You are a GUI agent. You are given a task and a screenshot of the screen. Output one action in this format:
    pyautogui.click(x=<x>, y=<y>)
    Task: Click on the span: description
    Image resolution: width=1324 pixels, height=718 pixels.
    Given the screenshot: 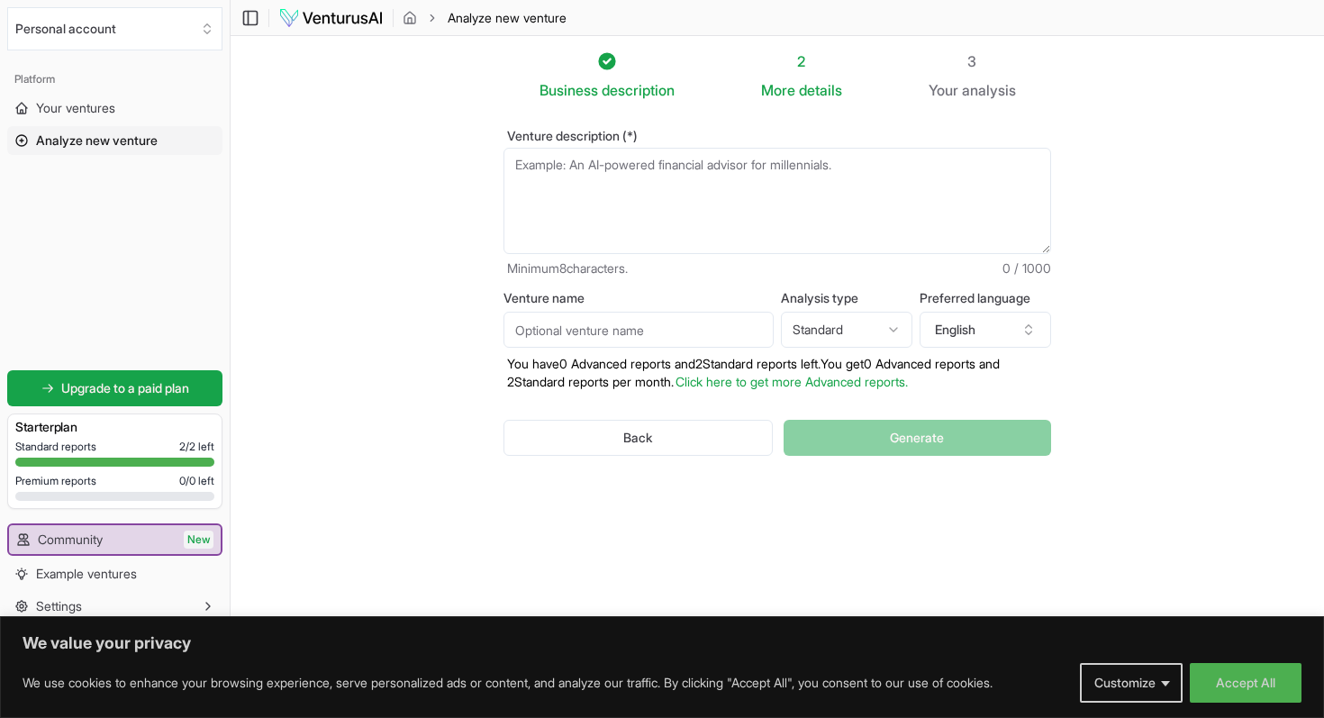 What is the action you would take?
    pyautogui.click(x=638, y=90)
    